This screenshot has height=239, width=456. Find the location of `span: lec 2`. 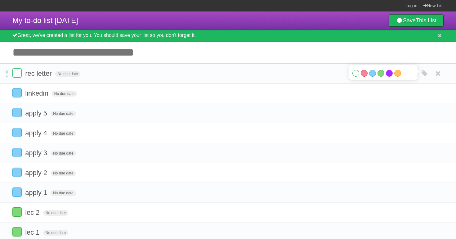

span: lec 2 is located at coordinates (33, 212).